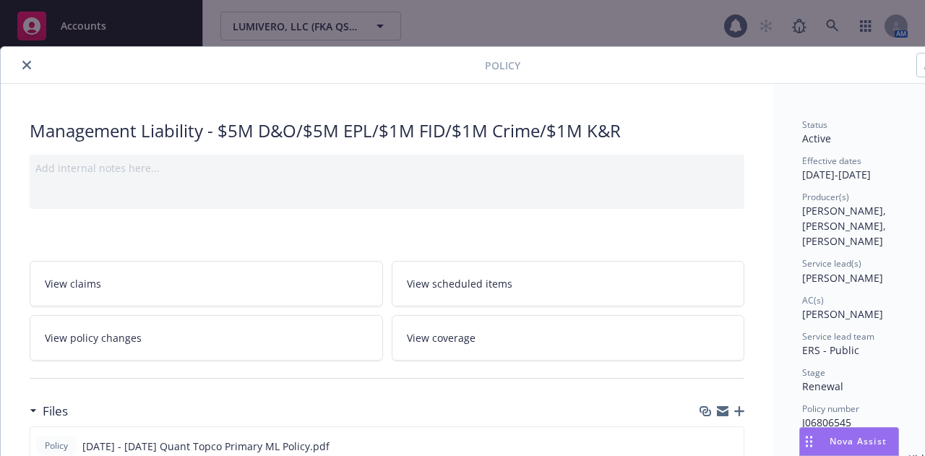  Describe the element at coordinates (832, 160) in the screenshot. I see `span: Effective dates` at that location.